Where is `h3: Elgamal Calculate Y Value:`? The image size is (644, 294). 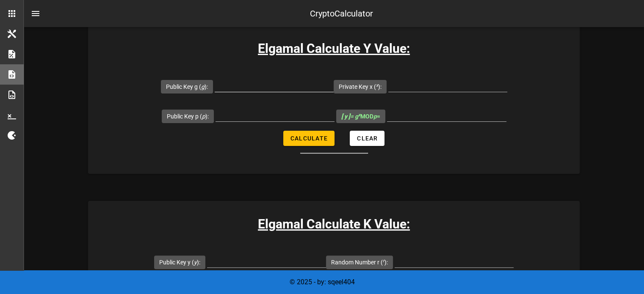
h3: Elgamal Calculate Y Value: is located at coordinates (334, 48).